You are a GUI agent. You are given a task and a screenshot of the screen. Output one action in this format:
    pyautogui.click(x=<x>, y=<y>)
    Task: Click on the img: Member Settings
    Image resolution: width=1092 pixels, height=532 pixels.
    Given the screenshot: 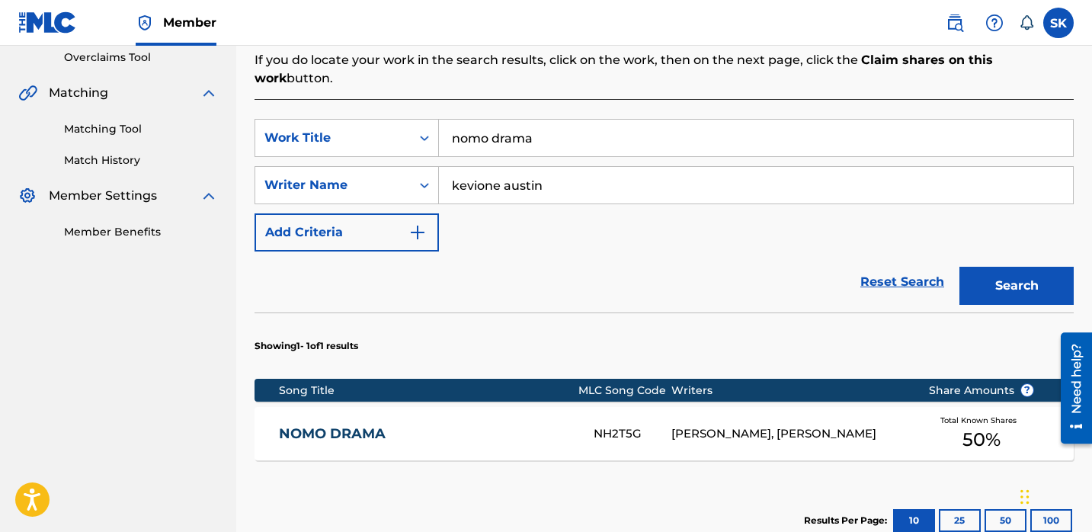 What is the action you would take?
    pyautogui.click(x=27, y=196)
    